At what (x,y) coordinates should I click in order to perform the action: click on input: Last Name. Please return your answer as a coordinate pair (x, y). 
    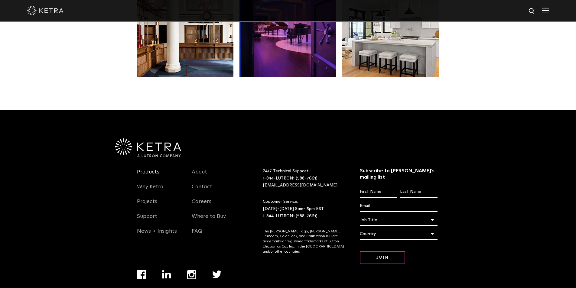
    Looking at the image, I should click on (419, 192).